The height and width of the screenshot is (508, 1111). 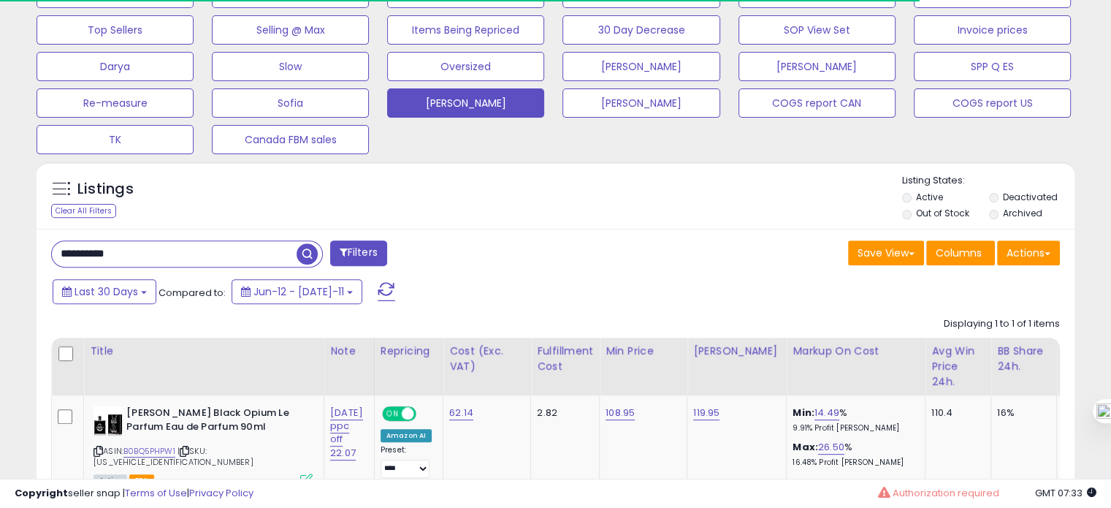 I want to click on a: 26.50, so click(x=831, y=447).